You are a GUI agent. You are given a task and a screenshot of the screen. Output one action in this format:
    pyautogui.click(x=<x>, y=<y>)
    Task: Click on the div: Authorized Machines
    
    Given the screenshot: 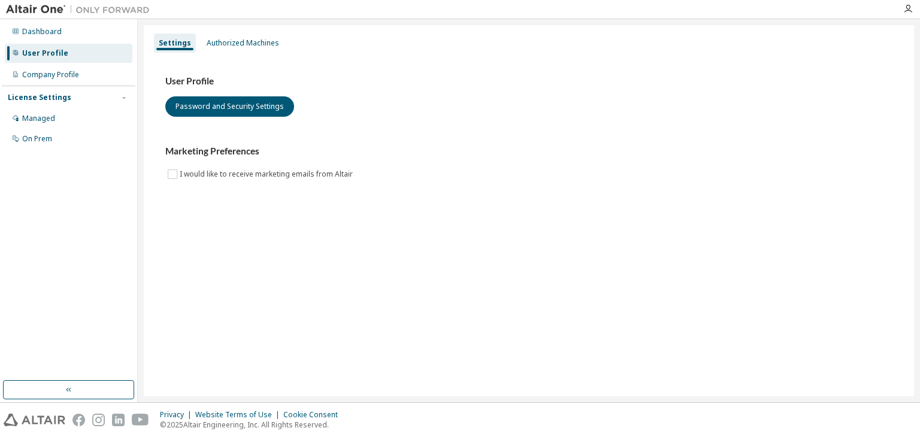 What is the action you would take?
    pyautogui.click(x=243, y=43)
    